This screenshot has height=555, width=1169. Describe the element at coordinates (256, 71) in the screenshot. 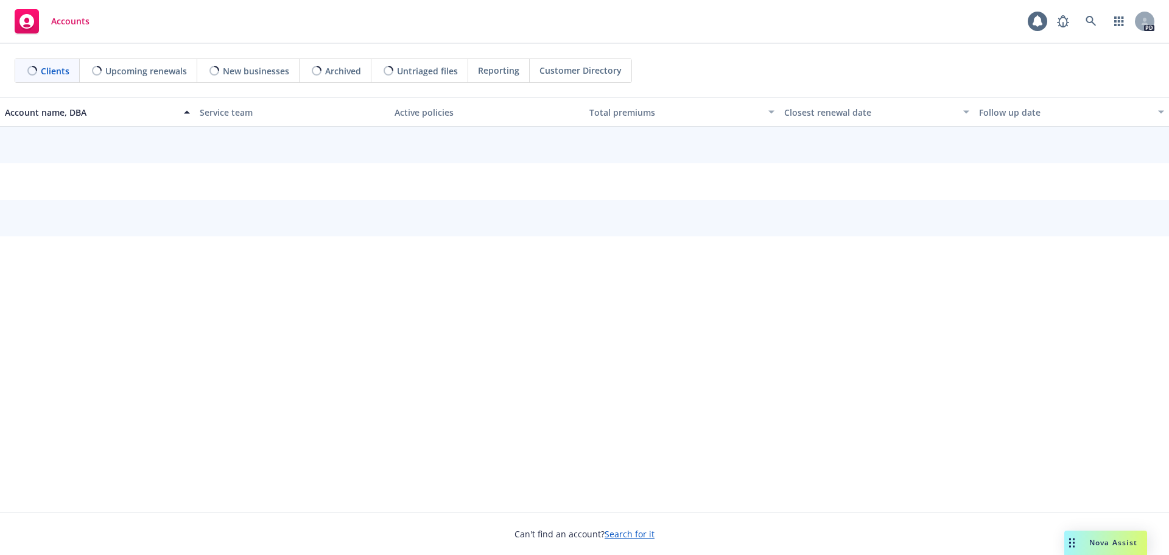

I see `span: New businesses` at that location.